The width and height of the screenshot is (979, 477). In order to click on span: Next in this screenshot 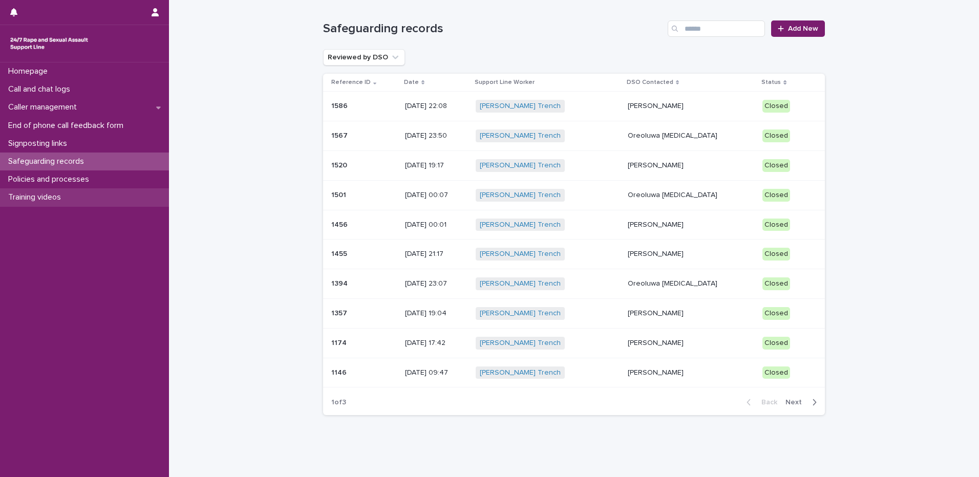, I will do `click(797, 403)`.